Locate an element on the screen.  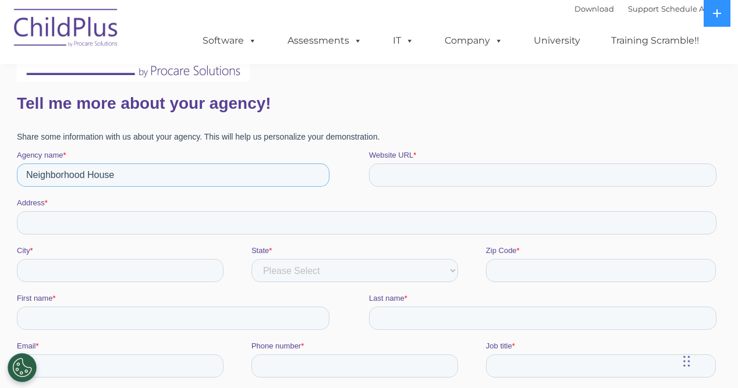
span: State is located at coordinates (243, 254).